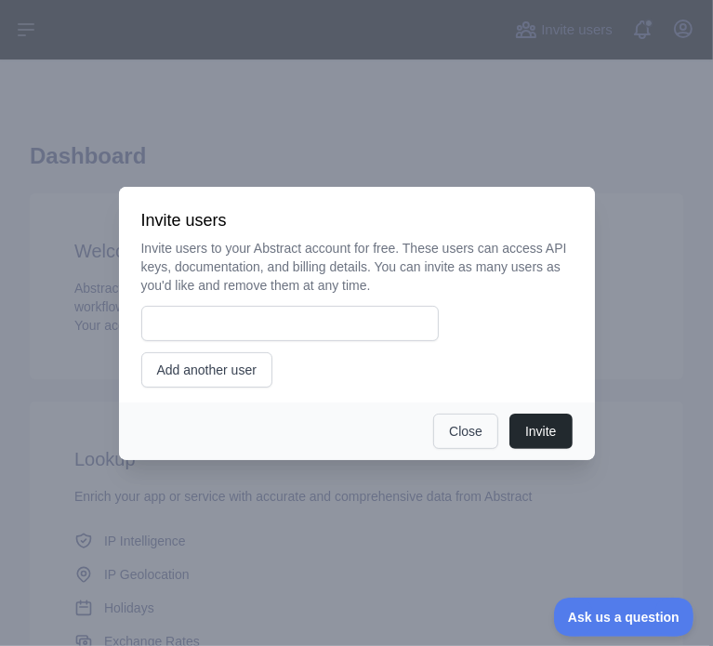 The image size is (713, 646). I want to click on p: Invite users to your Abstract account for free. These users can access API keys, documentation, a..., so click(357, 267).